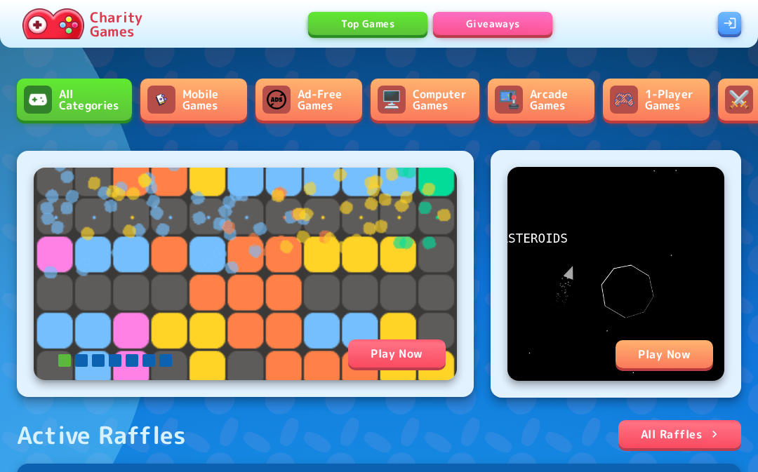 This screenshot has height=472, width=758. Describe the element at coordinates (53, 24) in the screenshot. I see `img: Charity.Games` at that location.